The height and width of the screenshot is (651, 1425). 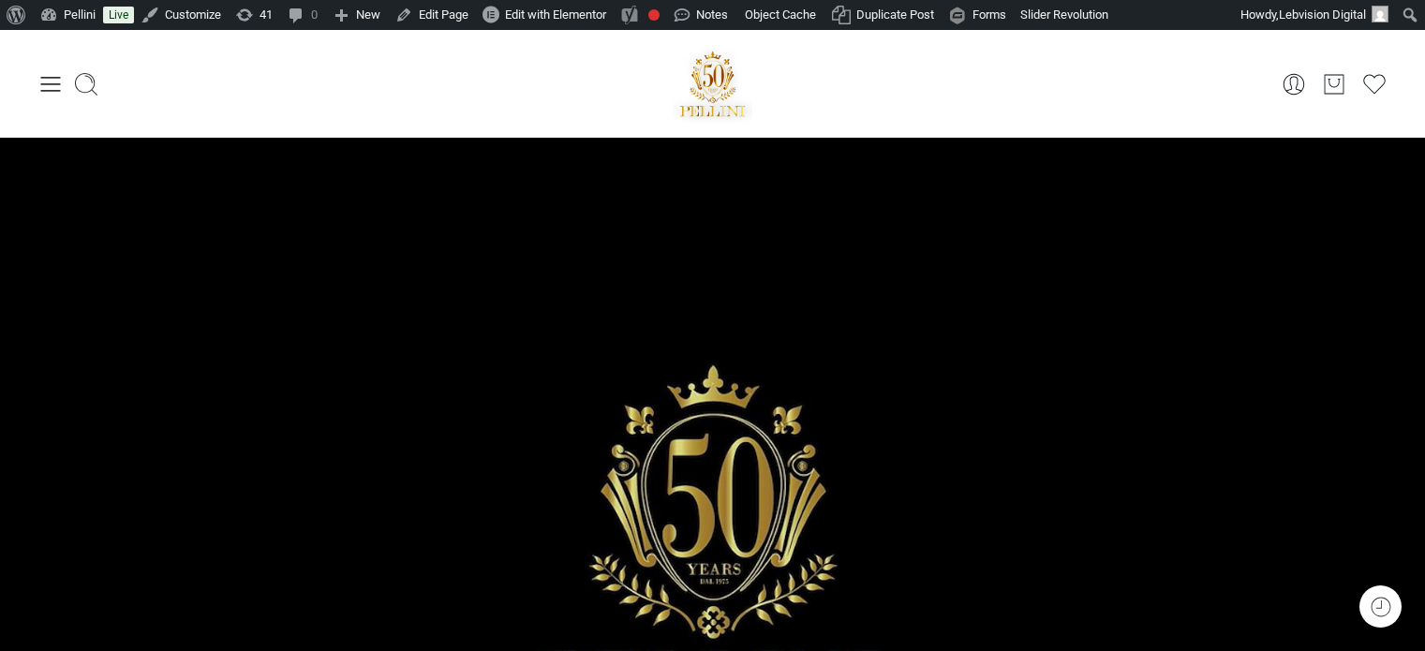 What do you see at coordinates (1294, 84) in the screenshot?
I see `a: My Account` at bounding box center [1294, 84].